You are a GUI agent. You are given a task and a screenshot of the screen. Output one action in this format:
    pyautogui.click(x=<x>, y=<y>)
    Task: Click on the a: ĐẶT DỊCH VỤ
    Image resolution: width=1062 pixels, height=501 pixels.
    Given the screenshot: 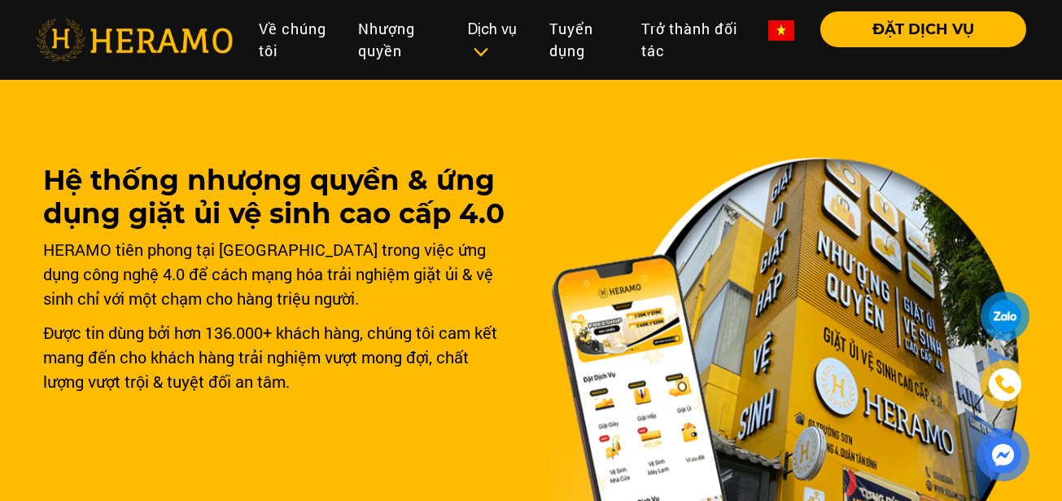 What is the action you would take?
    pyautogui.click(x=917, y=29)
    